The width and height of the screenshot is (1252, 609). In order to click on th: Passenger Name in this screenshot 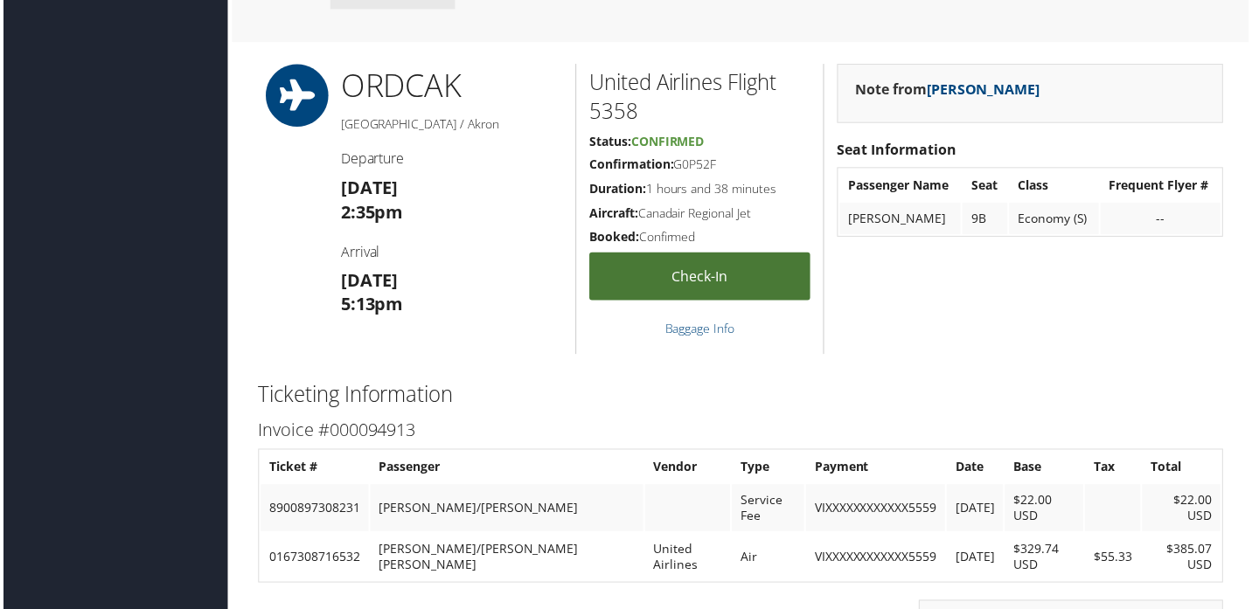, I will do `click(901, 186)`.